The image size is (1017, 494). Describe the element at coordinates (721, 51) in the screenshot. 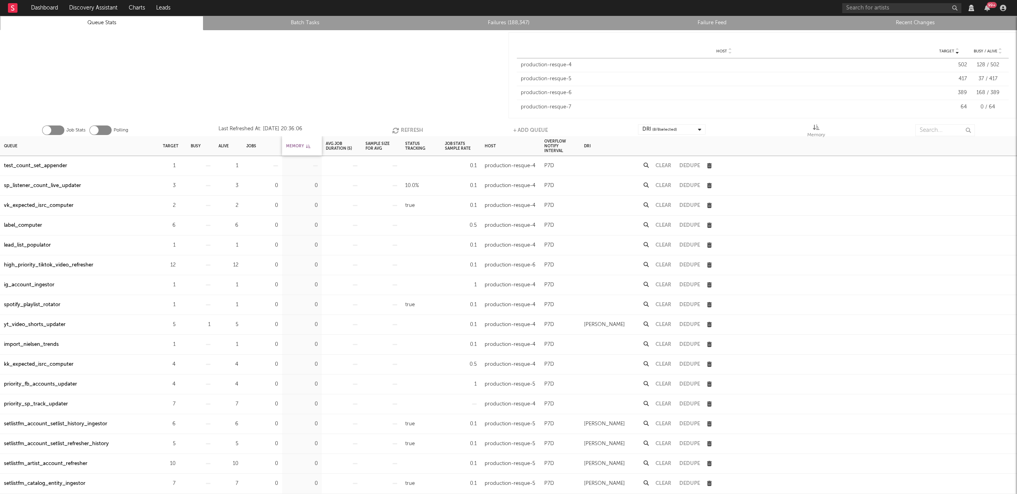

I see `span: Host` at that location.